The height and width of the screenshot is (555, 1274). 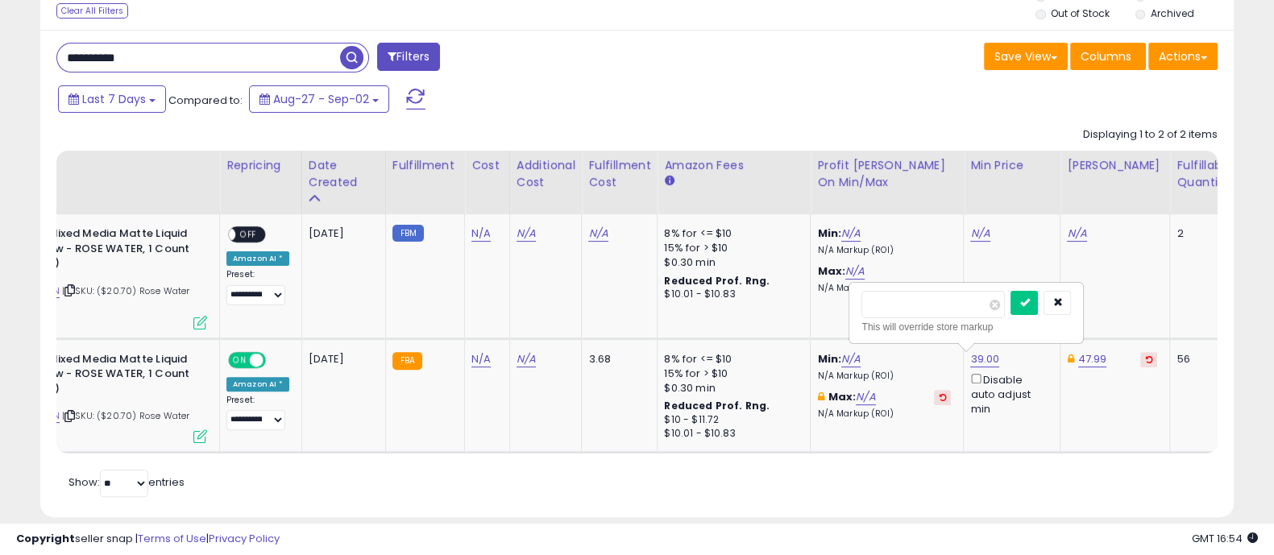 What do you see at coordinates (244, 538) in the screenshot?
I see `a: Privacy Policy` at bounding box center [244, 538].